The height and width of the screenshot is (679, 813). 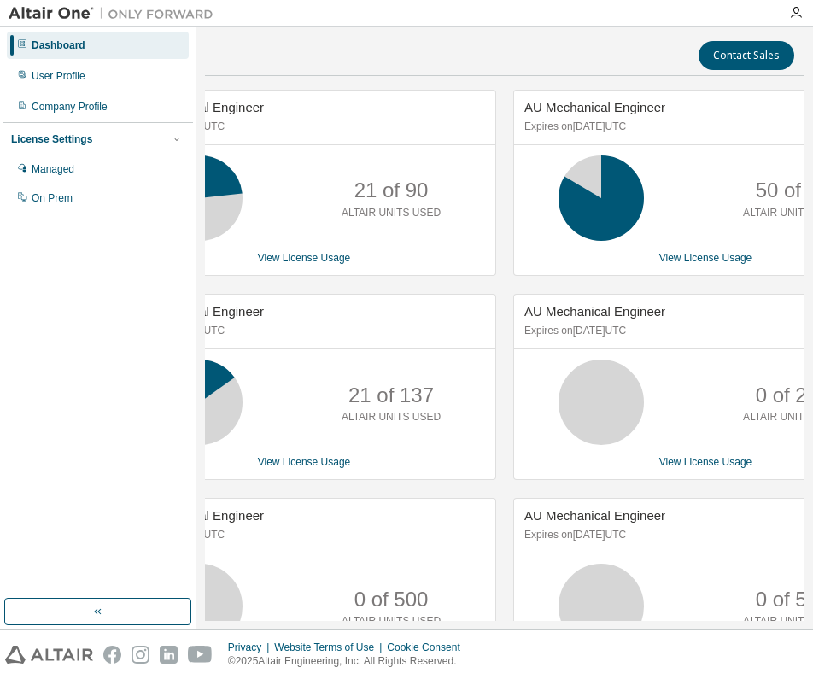 I want to click on p: 21 of 90, so click(x=391, y=190).